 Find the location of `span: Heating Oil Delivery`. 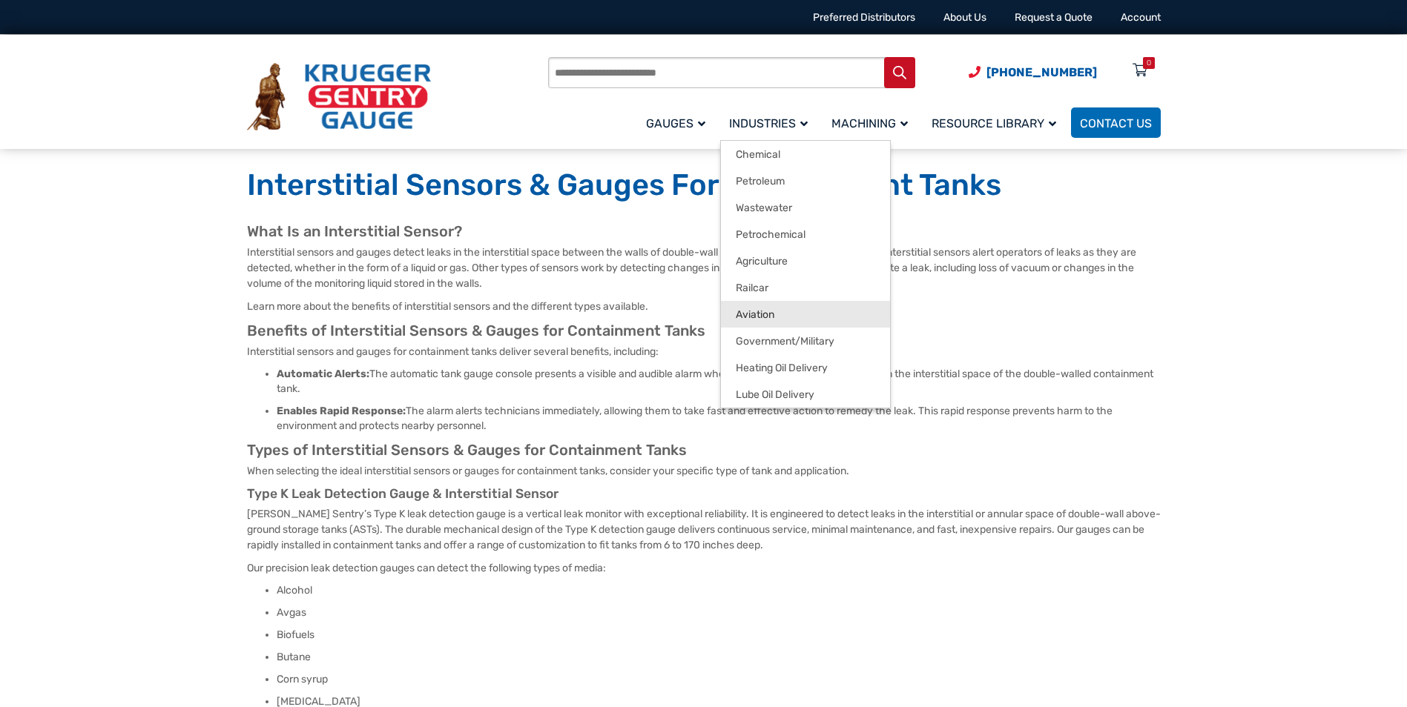

span: Heating Oil Delivery is located at coordinates (782, 369).